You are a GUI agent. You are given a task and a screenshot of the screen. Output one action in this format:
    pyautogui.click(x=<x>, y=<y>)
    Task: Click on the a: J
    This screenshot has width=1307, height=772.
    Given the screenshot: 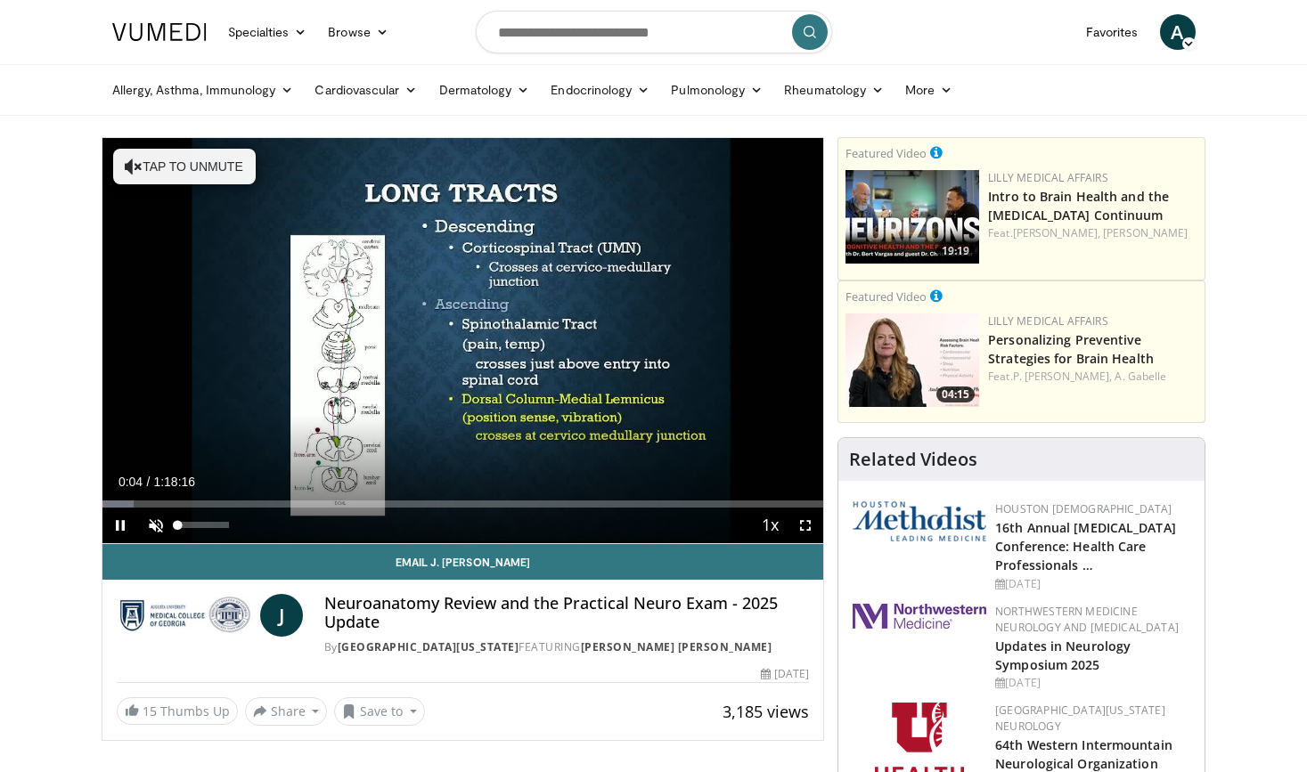 What is the action you would take?
    pyautogui.click(x=281, y=615)
    